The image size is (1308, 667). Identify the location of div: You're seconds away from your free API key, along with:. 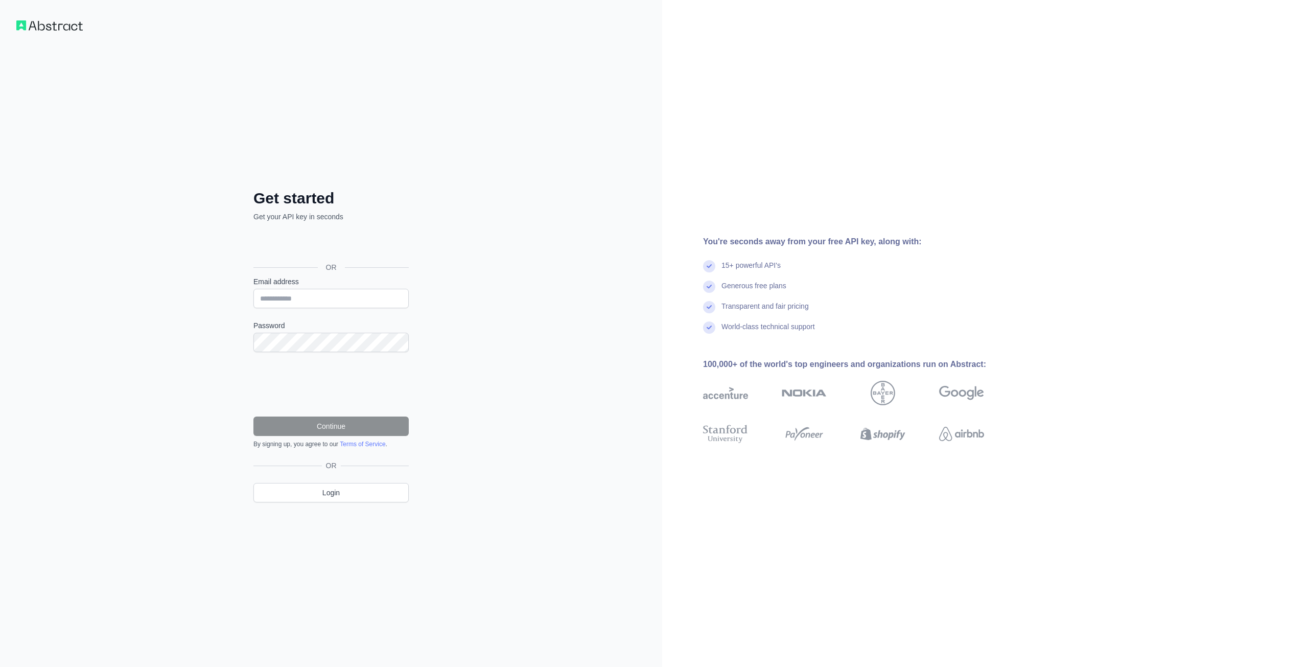
(860, 242).